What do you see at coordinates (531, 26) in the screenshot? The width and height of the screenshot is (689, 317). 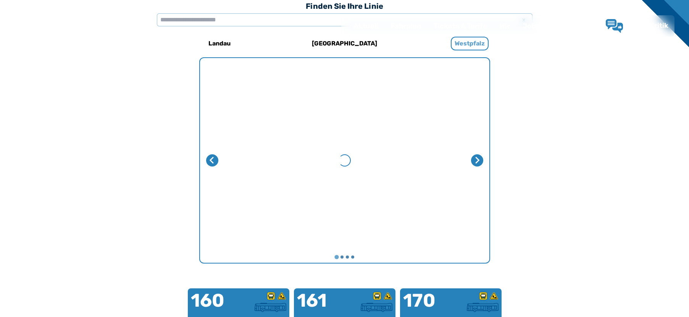 I see `a: Jobs` at bounding box center [531, 26].